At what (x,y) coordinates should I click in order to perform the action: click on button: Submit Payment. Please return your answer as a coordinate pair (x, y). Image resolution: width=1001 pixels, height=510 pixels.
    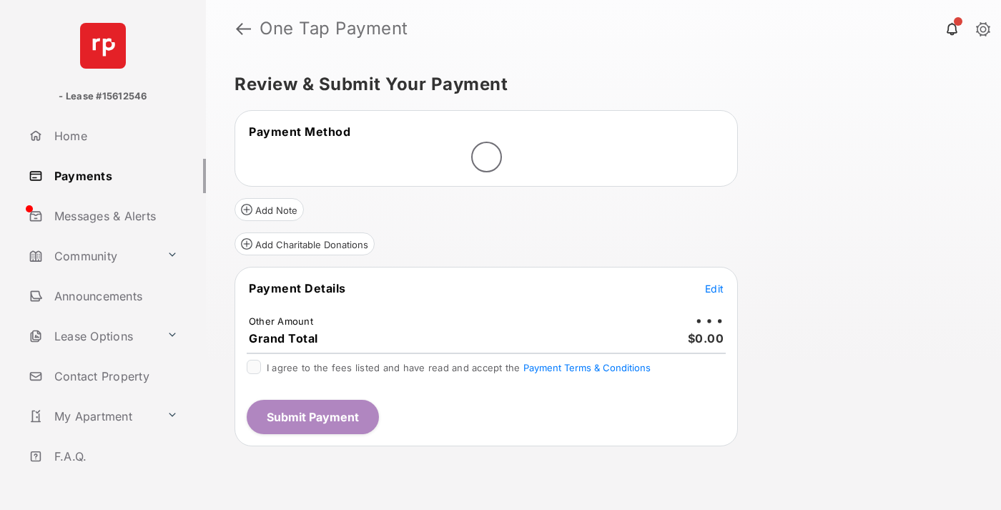
    Looking at the image, I should click on (312, 417).